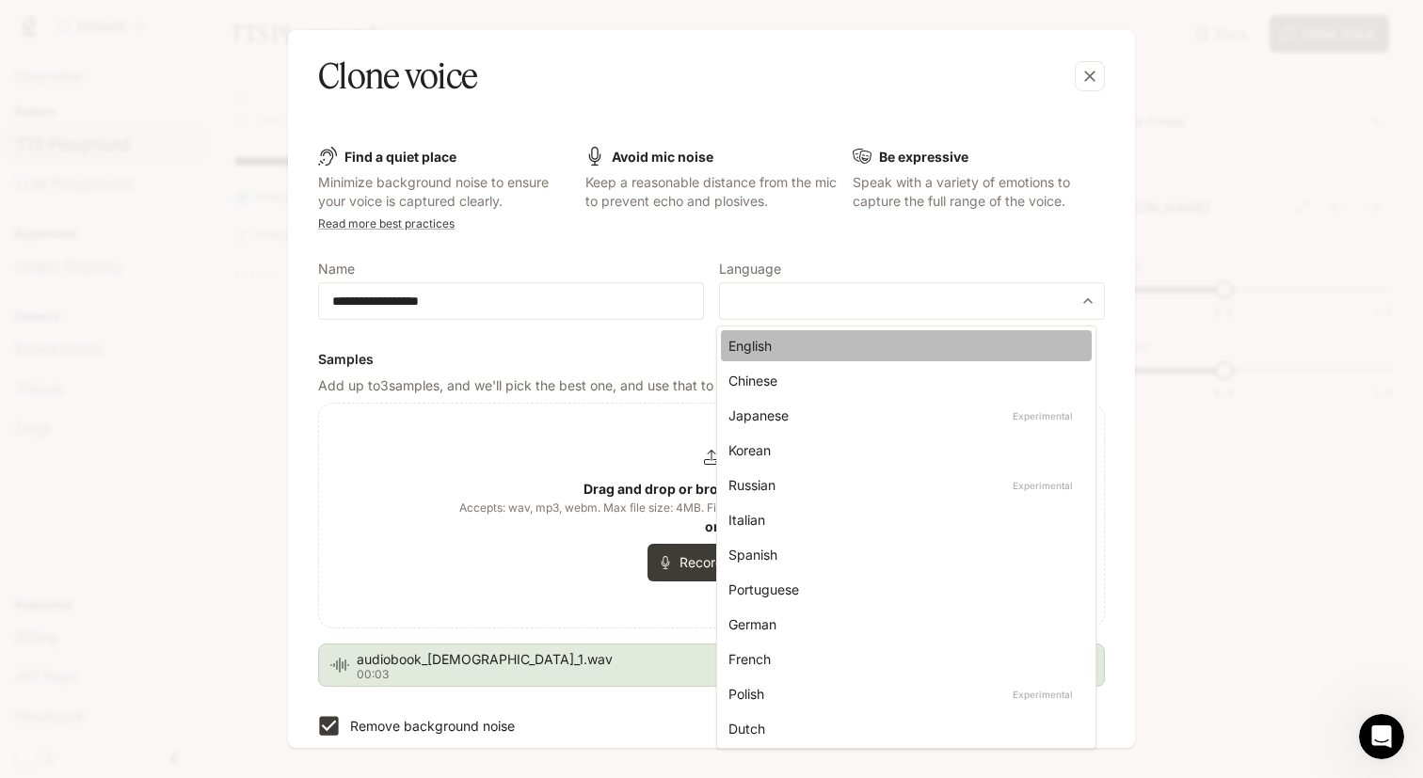 Image resolution: width=1423 pixels, height=778 pixels. What do you see at coordinates (902, 415) in the screenshot?
I see `div: Japanese` at bounding box center [902, 415].